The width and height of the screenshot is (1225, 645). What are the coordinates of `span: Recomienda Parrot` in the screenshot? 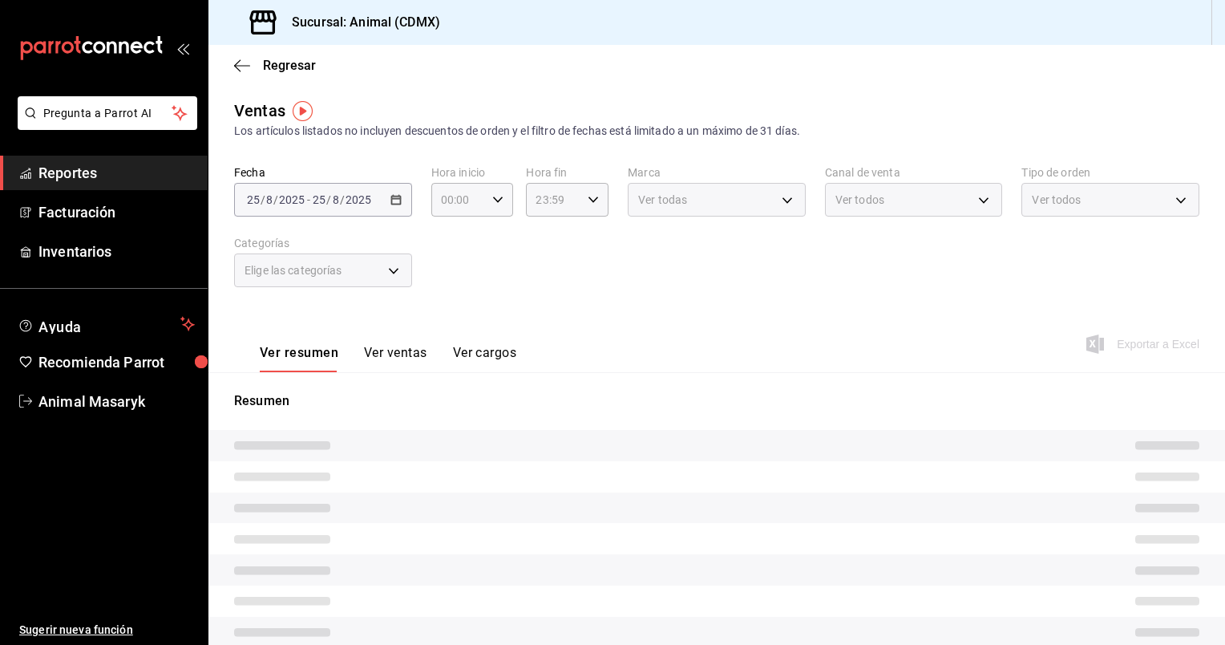 It's located at (116, 362).